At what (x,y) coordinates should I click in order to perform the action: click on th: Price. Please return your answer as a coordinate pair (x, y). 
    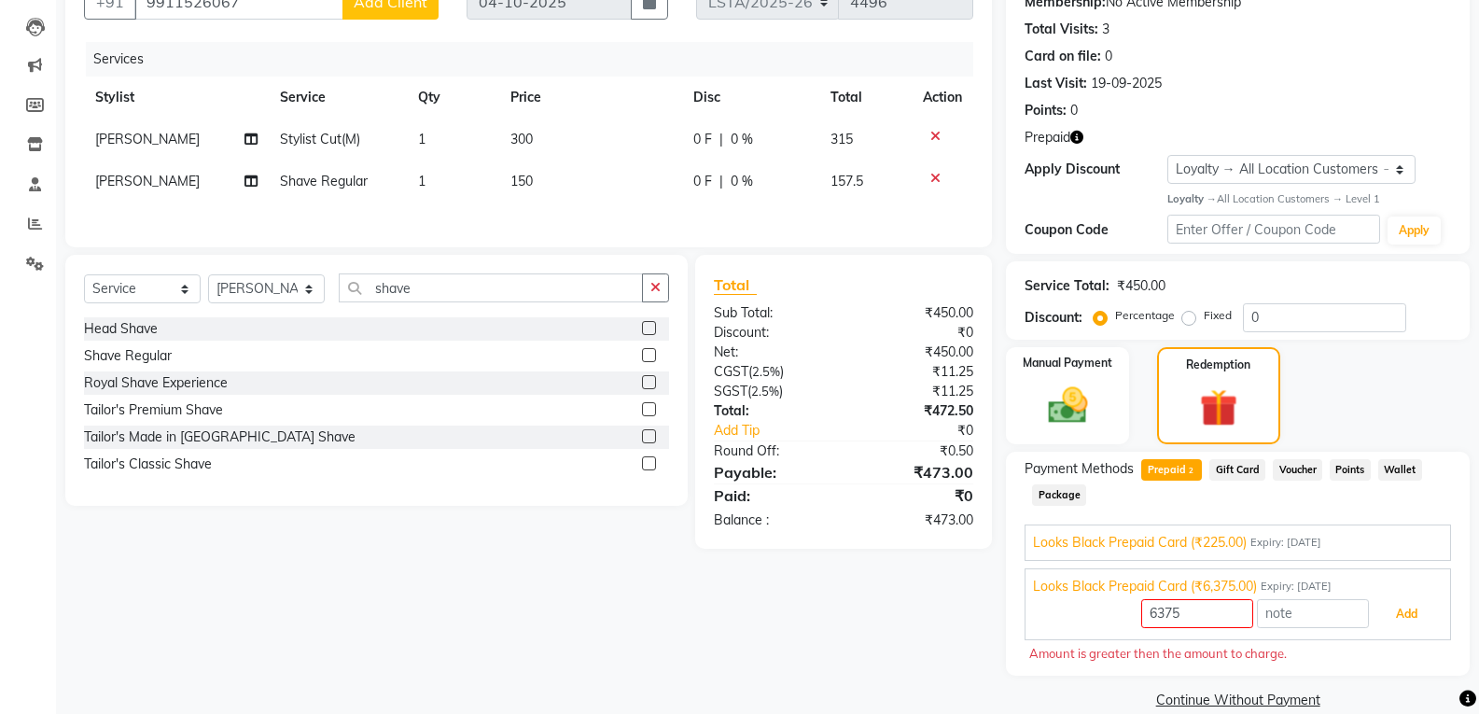
    Looking at the image, I should click on (591, 97).